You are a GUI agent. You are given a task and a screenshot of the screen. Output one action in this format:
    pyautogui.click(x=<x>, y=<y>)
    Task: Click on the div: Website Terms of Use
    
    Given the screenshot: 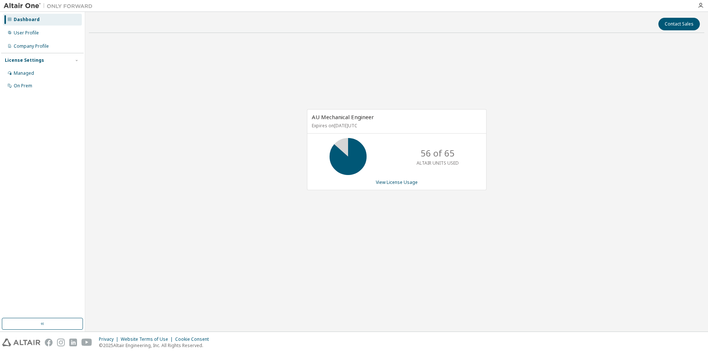 What is the action you would take?
    pyautogui.click(x=148, y=340)
    